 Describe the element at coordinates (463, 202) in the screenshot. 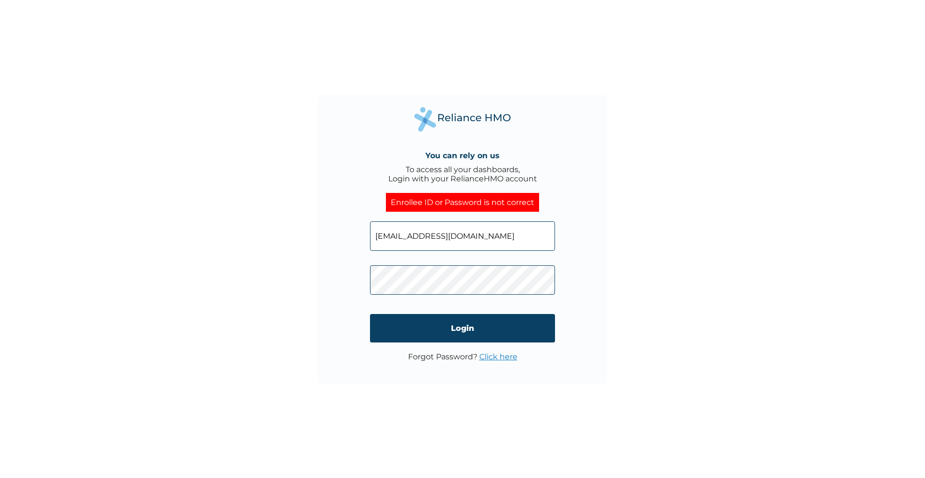

I see `div: Enrollee ID or Password is not correct` at that location.